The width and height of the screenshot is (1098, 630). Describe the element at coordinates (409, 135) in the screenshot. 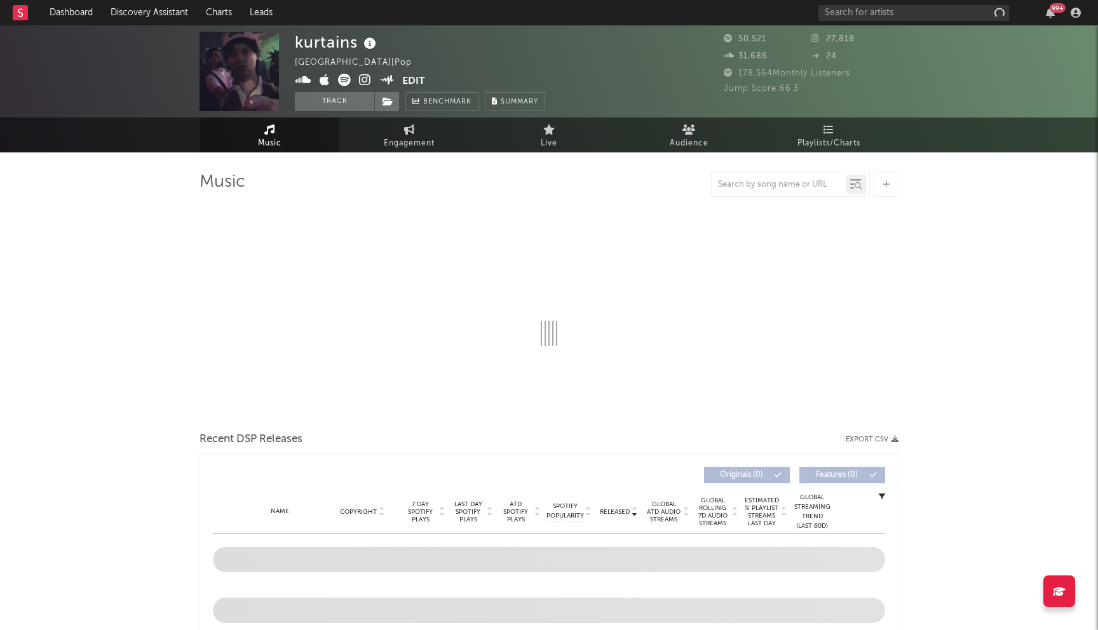

I see `a: Engagement` at that location.